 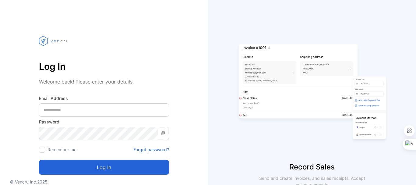 What do you see at coordinates (151, 149) in the screenshot?
I see `a: Forgot password?` at bounding box center [151, 149].